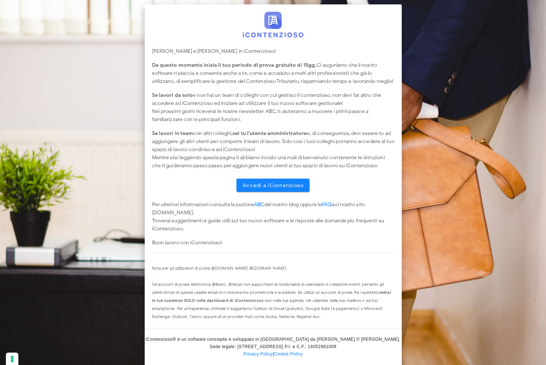 This screenshot has width=546, height=365. Describe the element at coordinates (273, 73) in the screenshot. I see `p: Ci auguriamo che il nostro software ti piaccia e consenta anche a te, come è accaduto a molti alt...` at that location.